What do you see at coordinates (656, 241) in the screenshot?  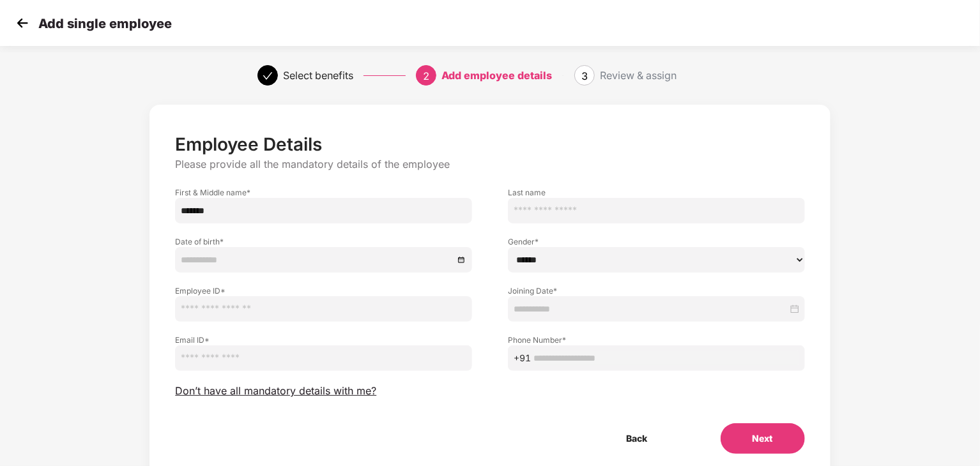 I see `label: Gender` at bounding box center [656, 241].